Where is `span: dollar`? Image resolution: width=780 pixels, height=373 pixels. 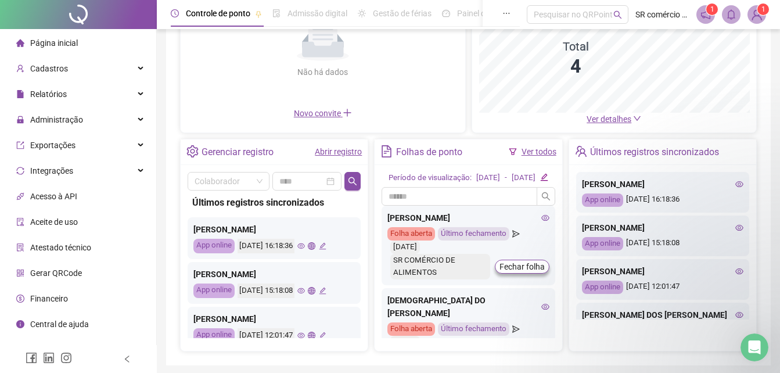 span: dollar is located at coordinates (20, 299).